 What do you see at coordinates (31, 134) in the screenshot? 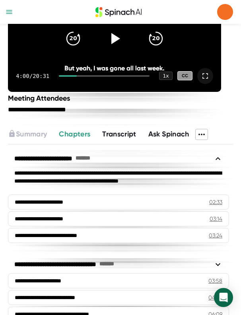
I see `span: Summary` at bounding box center [31, 134].